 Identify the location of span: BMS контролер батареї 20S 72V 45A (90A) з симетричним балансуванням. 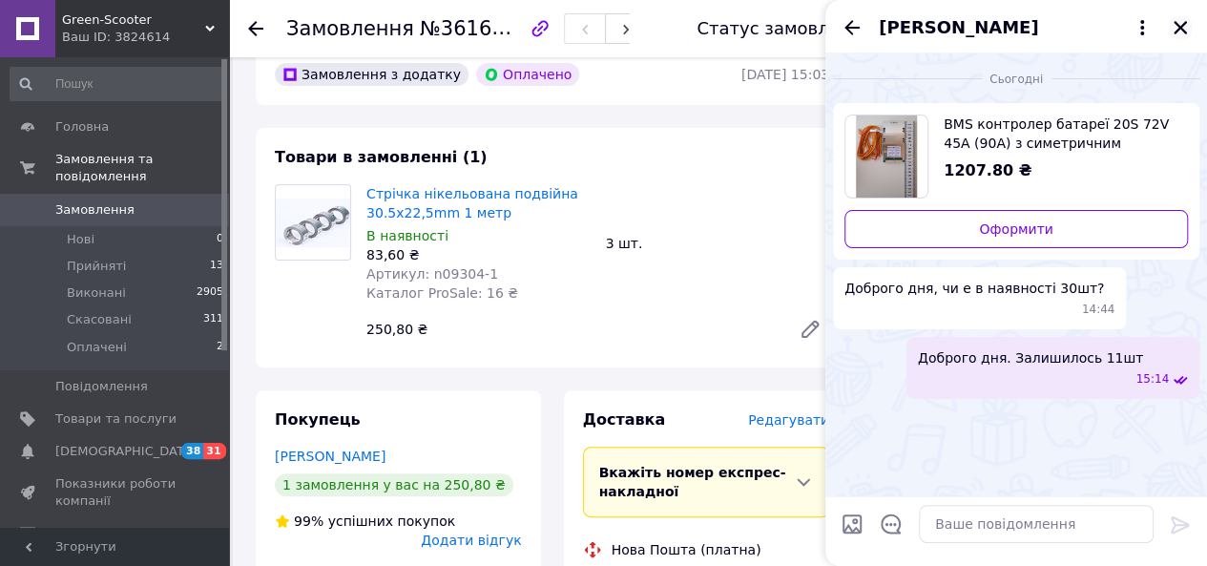
(1058, 134).